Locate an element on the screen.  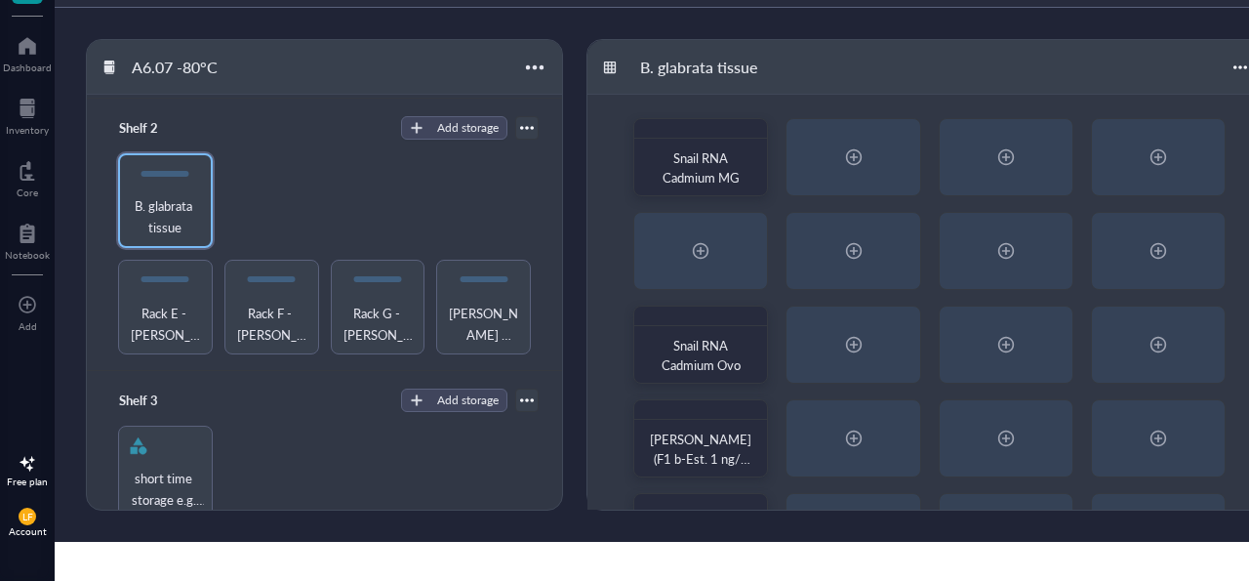
span: Snail RNA Cadmium MG is located at coordinates (701, 167).